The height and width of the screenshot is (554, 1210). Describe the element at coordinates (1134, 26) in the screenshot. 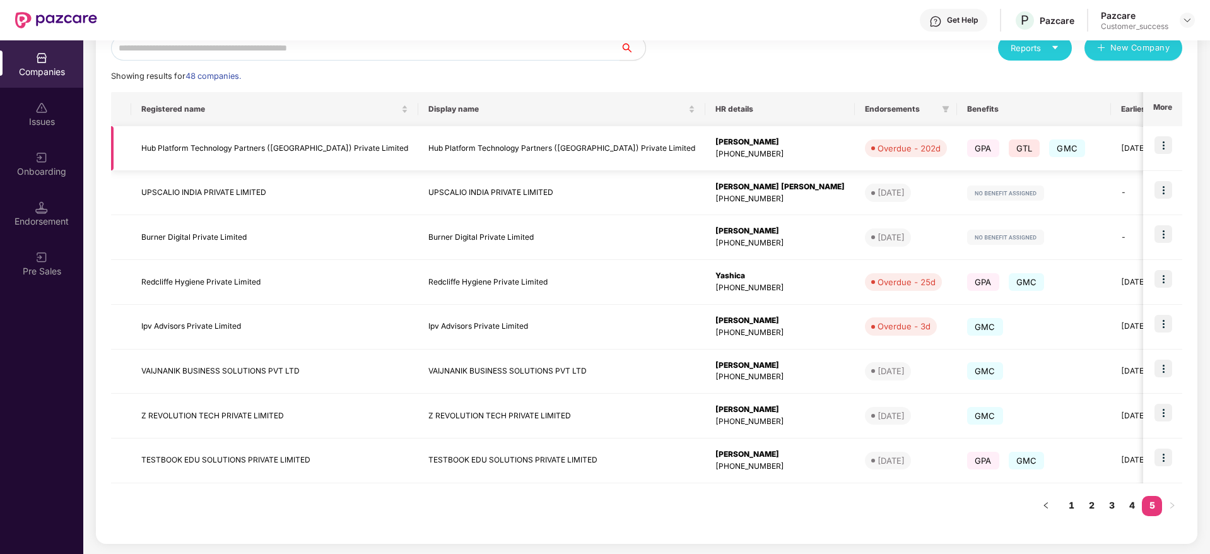

I see `div: Customer_success` at that location.